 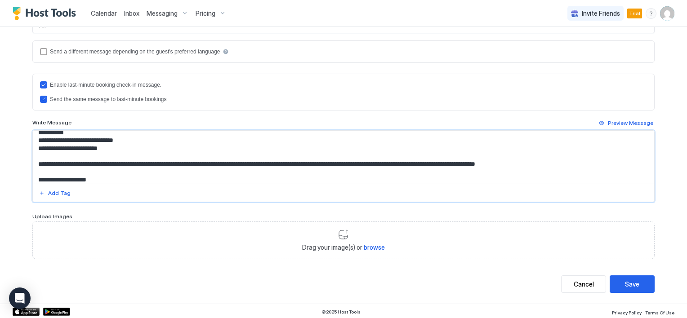 What do you see at coordinates (343, 248) in the screenshot?
I see `span: Drag your image(s) or` at bounding box center [343, 248].